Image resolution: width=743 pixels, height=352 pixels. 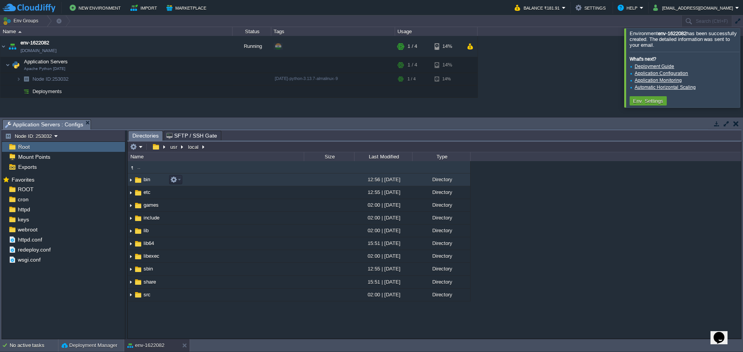 I want to click on span: games, so click(x=151, y=205).